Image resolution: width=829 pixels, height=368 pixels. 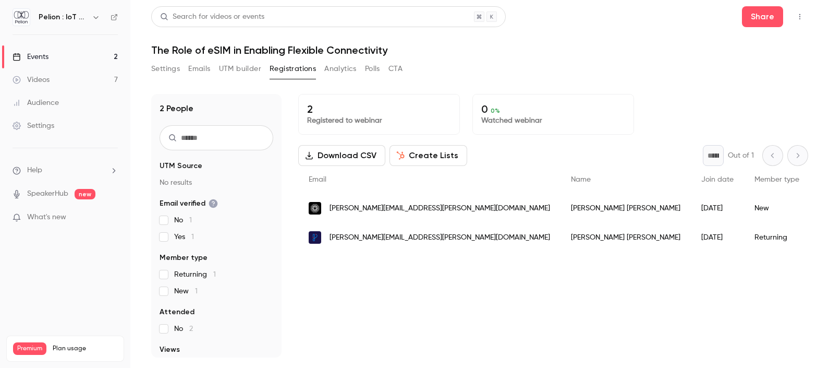 What do you see at coordinates (428, 155) in the screenshot?
I see `button: Create Lists` at bounding box center [428, 155].